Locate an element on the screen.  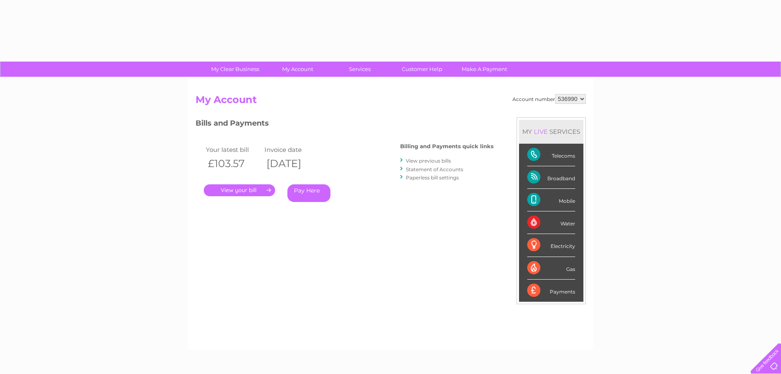
div: LIVE is located at coordinates (541, 131).